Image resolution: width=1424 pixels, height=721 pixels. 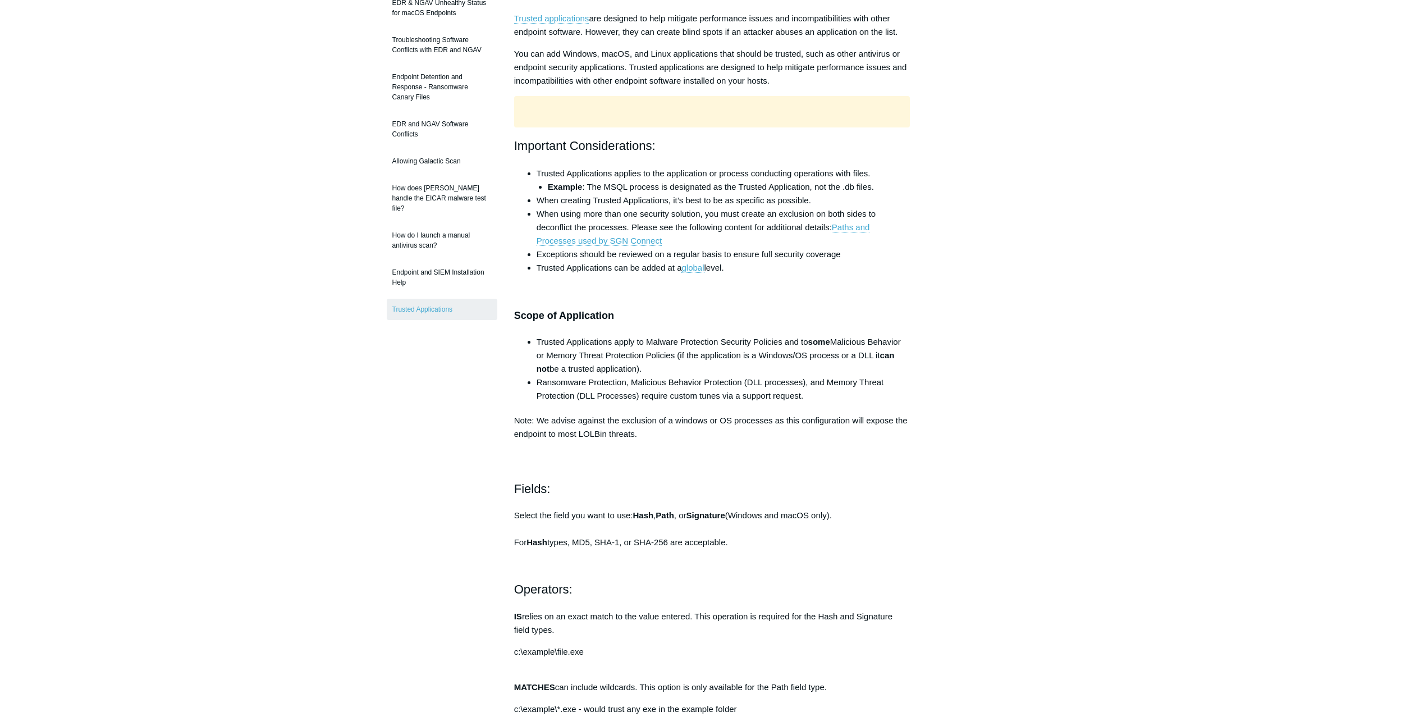 I want to click on strong: Example, so click(x=565, y=186).